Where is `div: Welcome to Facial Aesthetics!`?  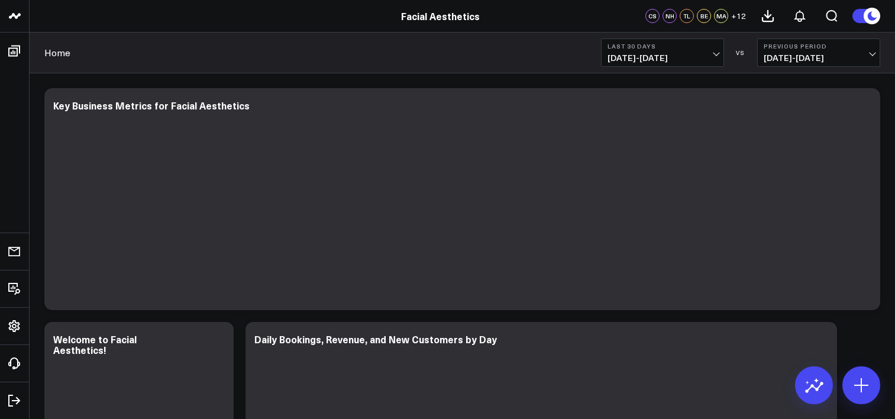 div: Welcome to Facial Aesthetics! is located at coordinates (95, 344).